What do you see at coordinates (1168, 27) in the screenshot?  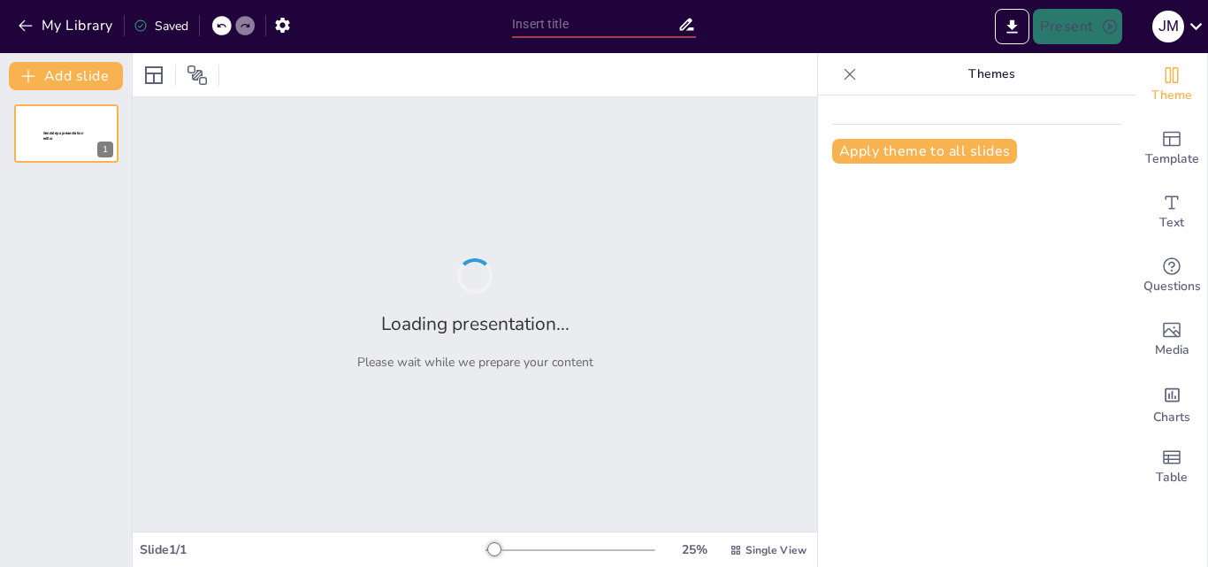 I see `div: J m` at bounding box center [1168, 27].